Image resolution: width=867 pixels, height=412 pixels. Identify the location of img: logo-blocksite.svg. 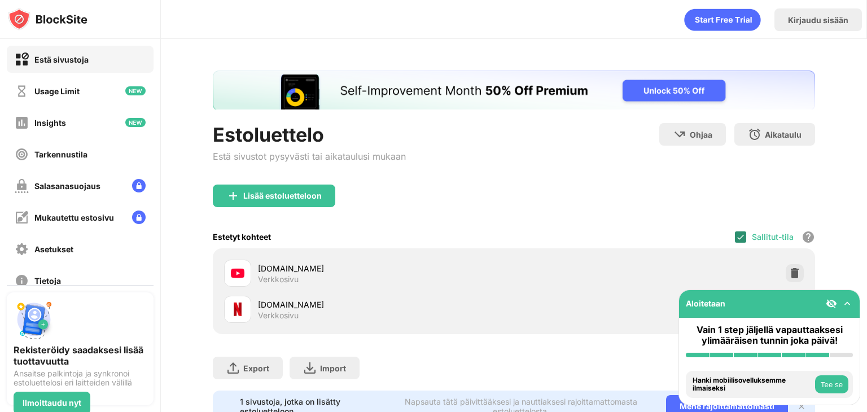
(47, 19).